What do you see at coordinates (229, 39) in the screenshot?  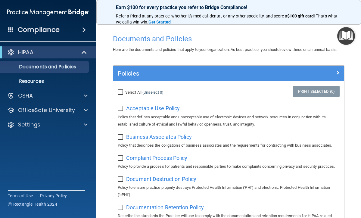 I see `h4: Documents and Policies` at bounding box center [229, 39].